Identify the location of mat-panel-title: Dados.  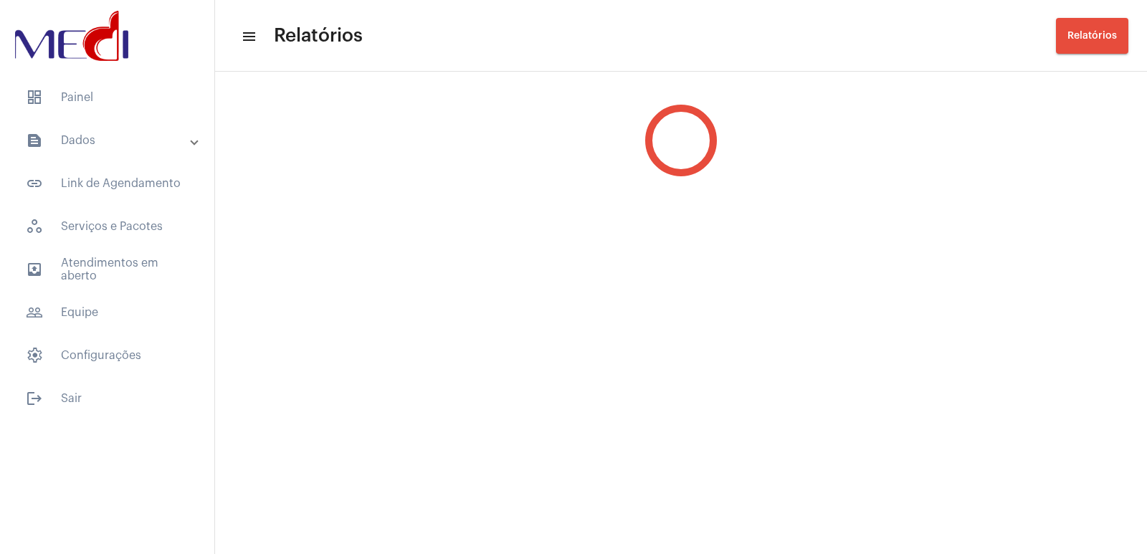
(108, 141).